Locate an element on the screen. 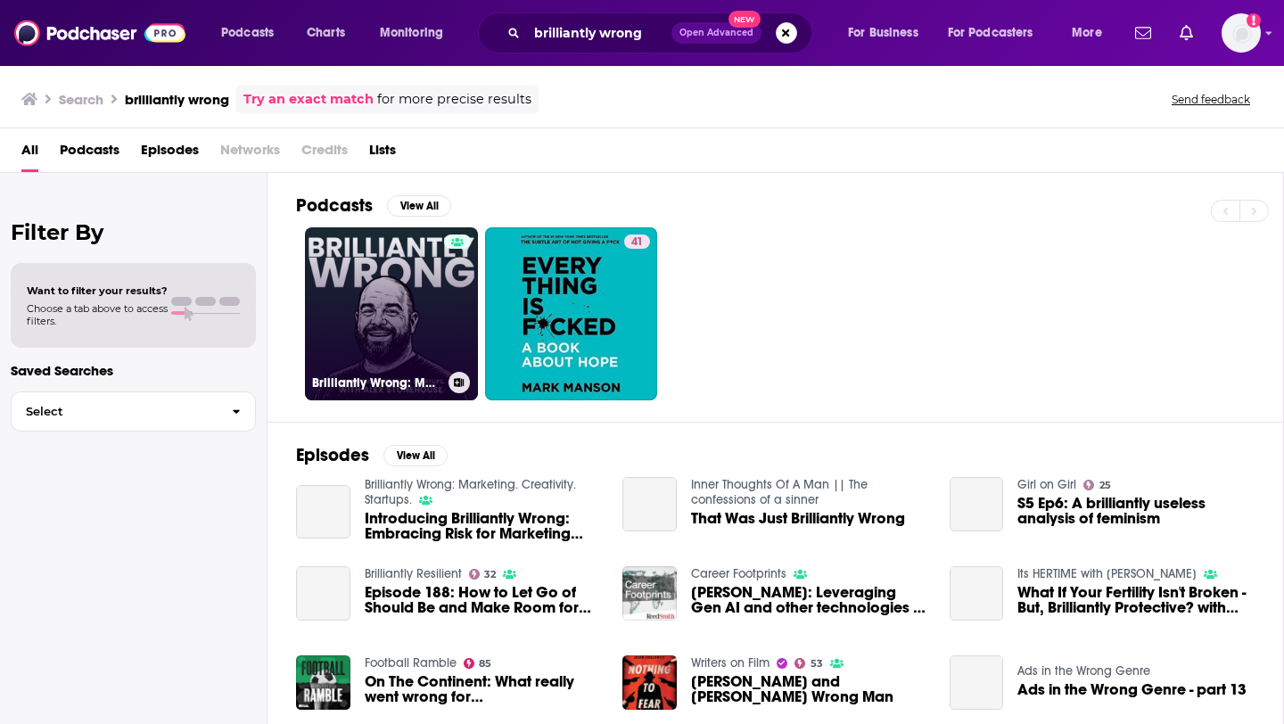  span: New is located at coordinates (744, 19).